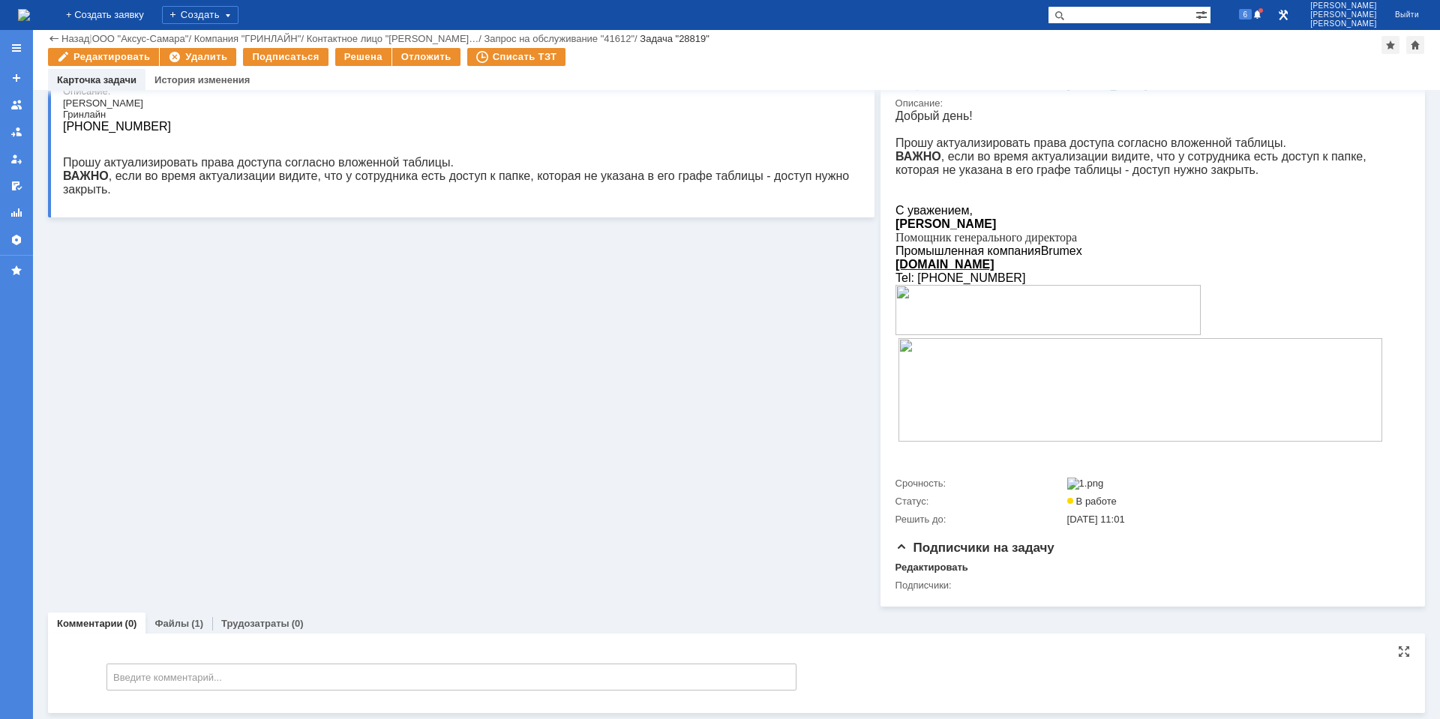 The width and height of the screenshot is (1440, 719). What do you see at coordinates (1391, 45) in the screenshot?
I see `div: Добавить в избранное` at bounding box center [1391, 45].